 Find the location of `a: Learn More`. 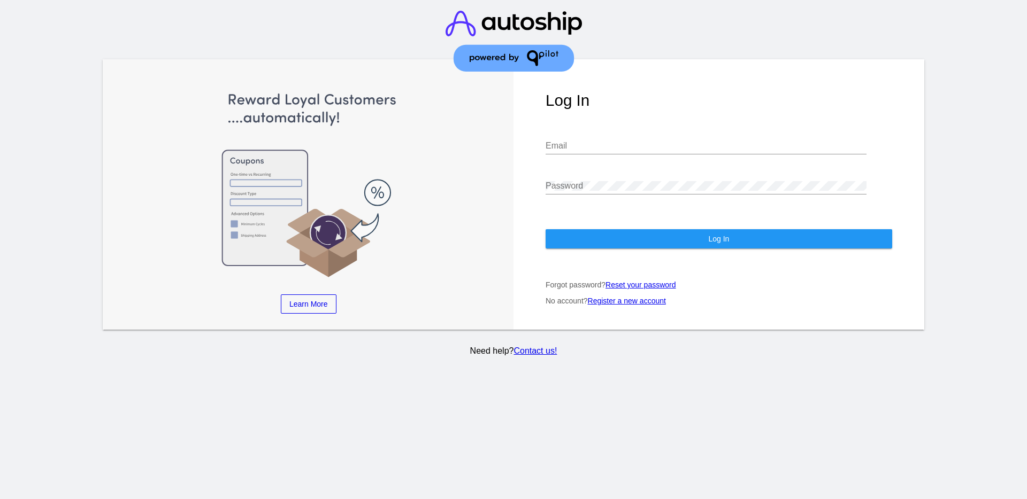

a: Learn More is located at coordinates (309, 304).